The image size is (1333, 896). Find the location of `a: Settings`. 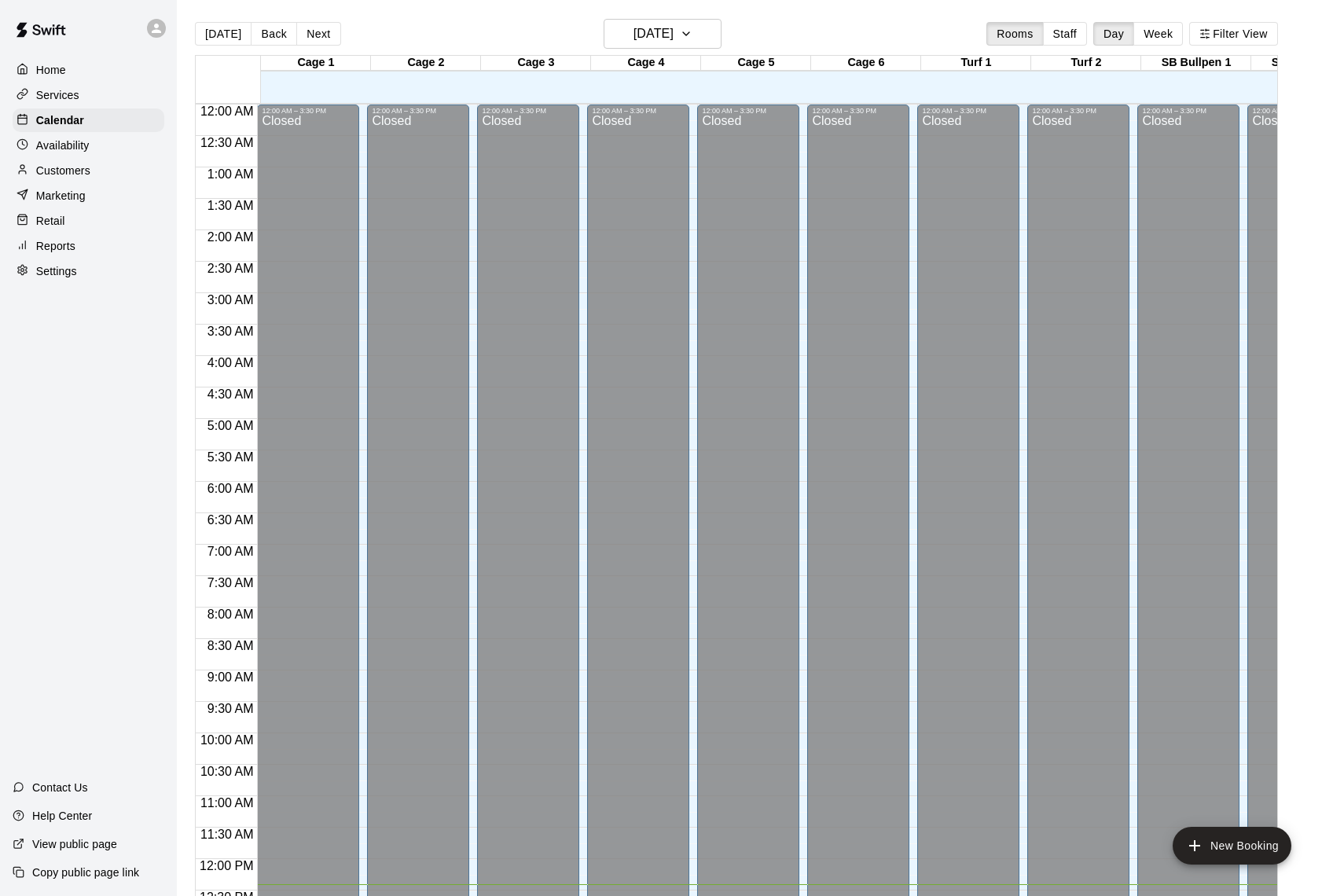

a: Settings is located at coordinates (88, 271).